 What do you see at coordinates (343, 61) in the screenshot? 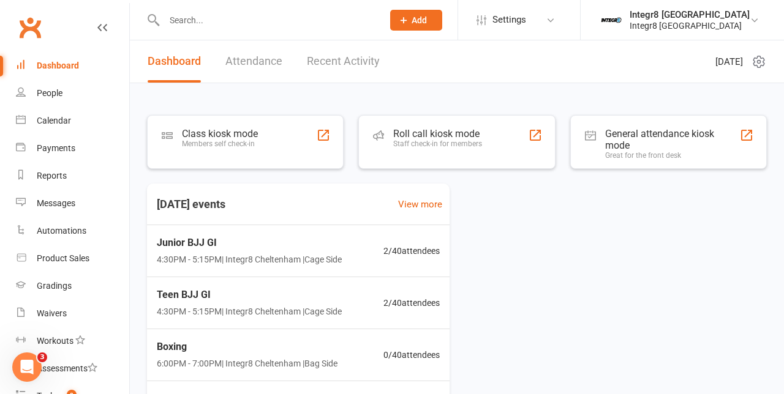
I see `a: Recent Activity` at bounding box center [343, 61].